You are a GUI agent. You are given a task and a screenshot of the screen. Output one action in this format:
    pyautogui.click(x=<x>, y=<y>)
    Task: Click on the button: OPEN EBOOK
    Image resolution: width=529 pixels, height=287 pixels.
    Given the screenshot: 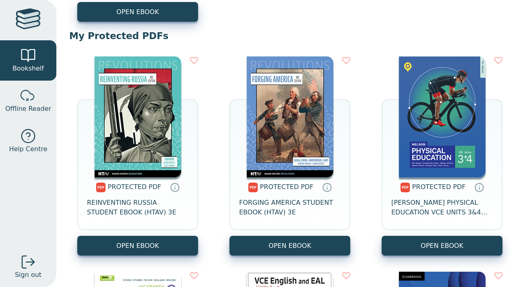 What is the action you would take?
    pyautogui.click(x=138, y=12)
    